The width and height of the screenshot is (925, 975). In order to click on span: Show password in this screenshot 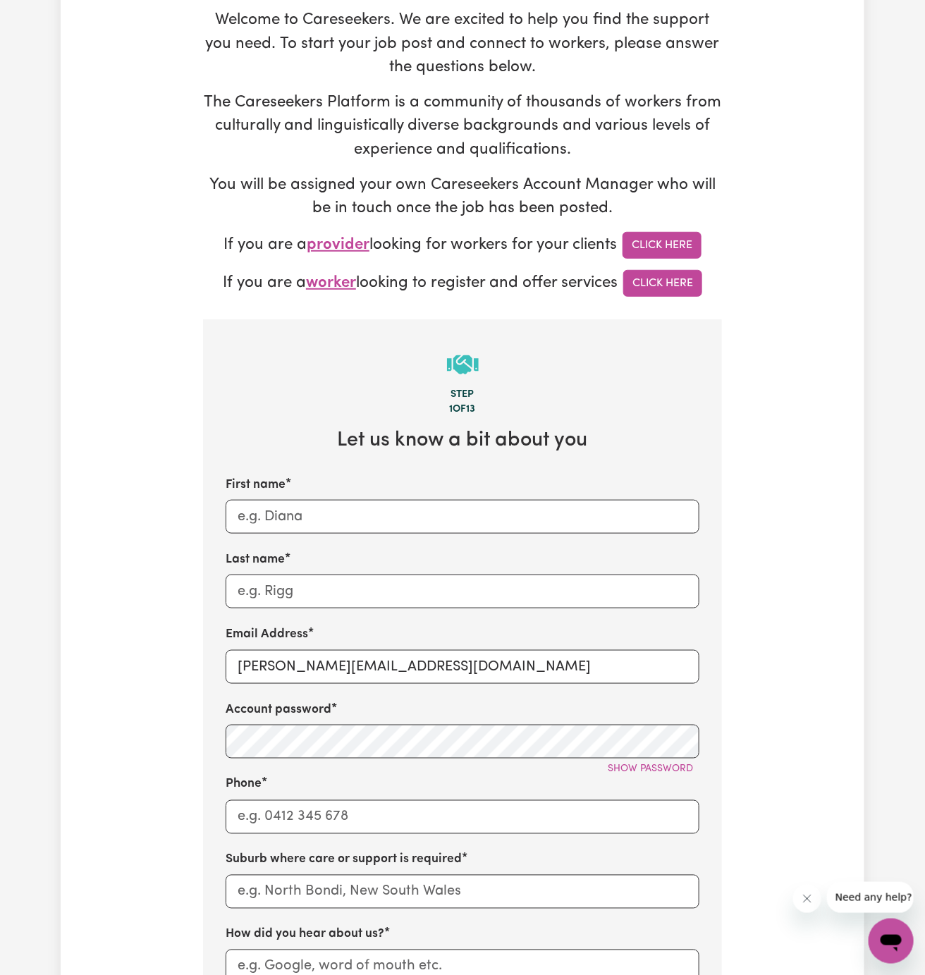, I will do `click(650, 769)`.